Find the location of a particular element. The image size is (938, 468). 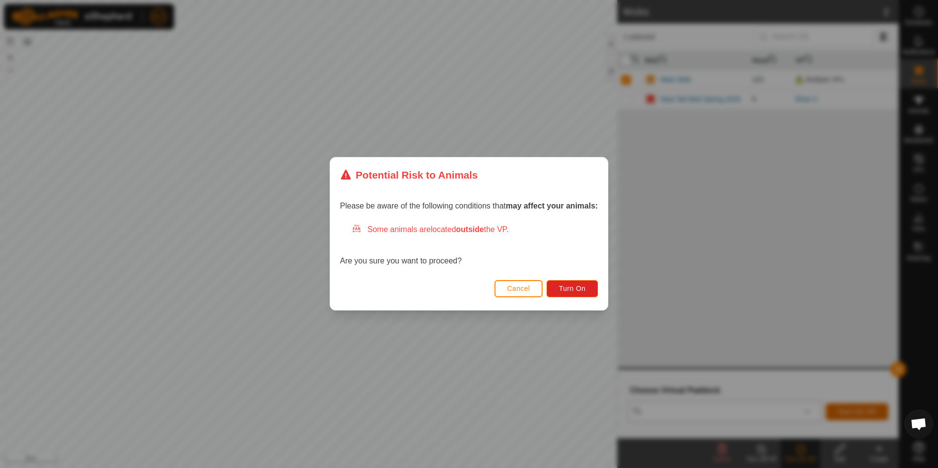

div: Some animals are is located at coordinates (475, 230).